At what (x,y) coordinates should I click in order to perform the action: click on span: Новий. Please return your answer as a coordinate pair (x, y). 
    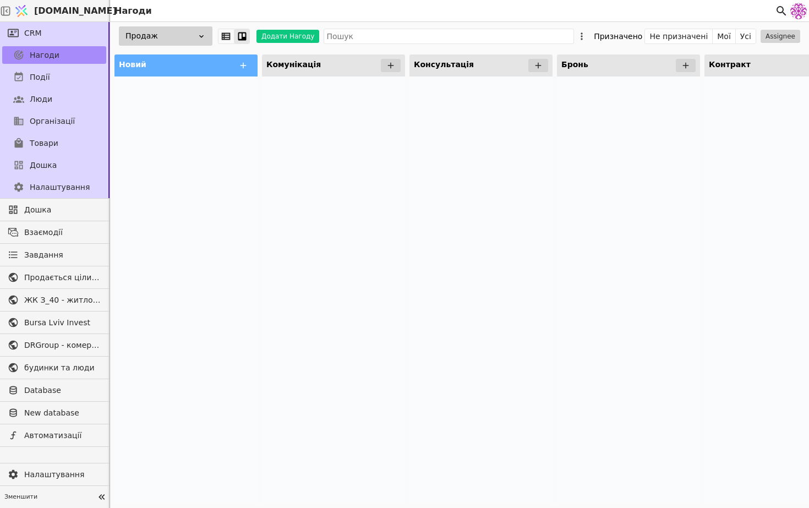
    Looking at the image, I should click on (133, 64).